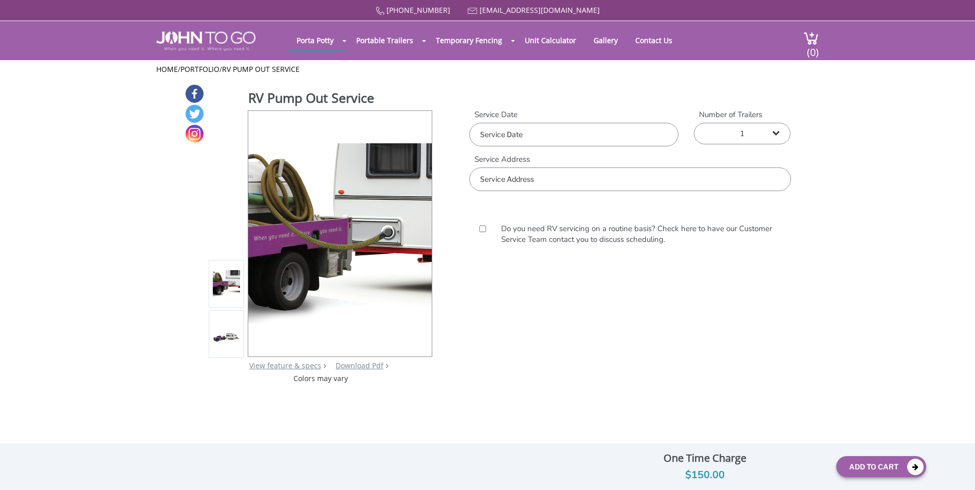 The height and width of the screenshot is (490, 975). What do you see at coordinates (705, 459) in the screenshot?
I see `div: One Time Charge` at bounding box center [705, 459].